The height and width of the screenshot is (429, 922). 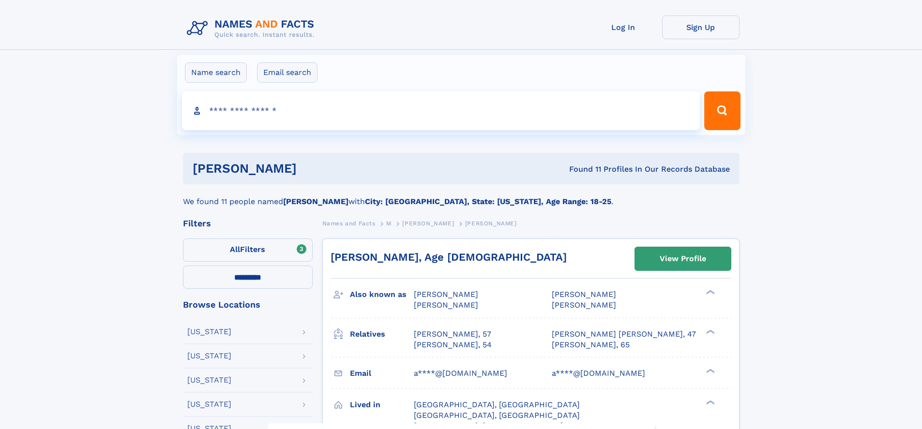 I want to click on div: View Profile, so click(x=683, y=259).